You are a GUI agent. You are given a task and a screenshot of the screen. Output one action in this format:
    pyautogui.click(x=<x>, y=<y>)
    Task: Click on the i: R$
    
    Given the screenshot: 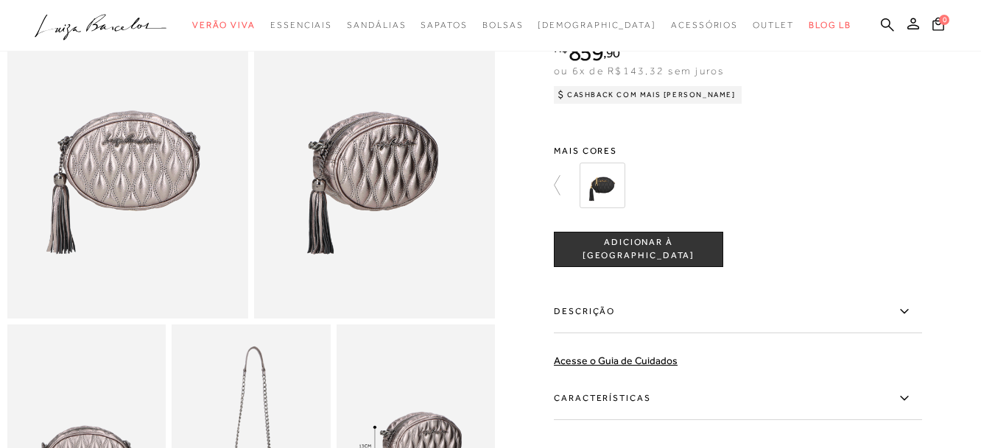 What is the action you would take?
    pyautogui.click(x=561, y=47)
    